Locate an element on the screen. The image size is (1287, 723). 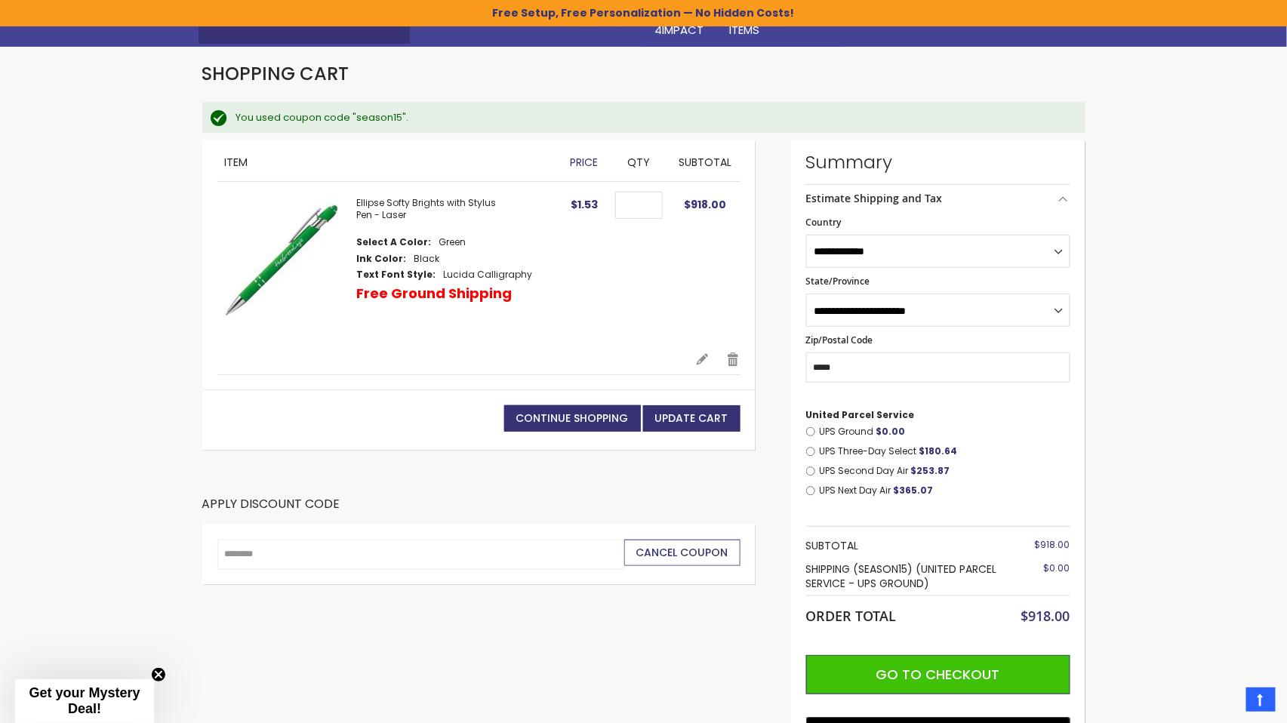
button: Cancel Coupon is located at coordinates (682, 552).